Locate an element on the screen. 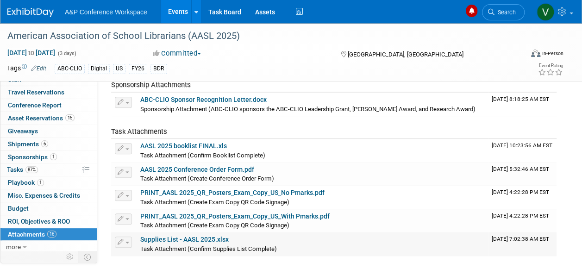 The width and height of the screenshot is (582, 275). div: In-Person is located at coordinates (553, 53).